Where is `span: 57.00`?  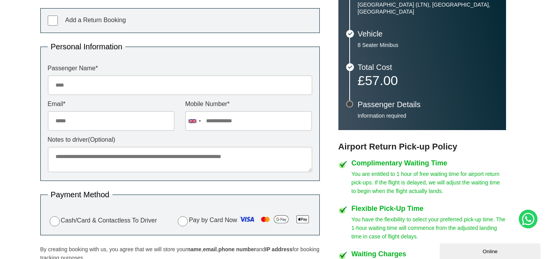
span: 57.00 is located at coordinates (381, 80).